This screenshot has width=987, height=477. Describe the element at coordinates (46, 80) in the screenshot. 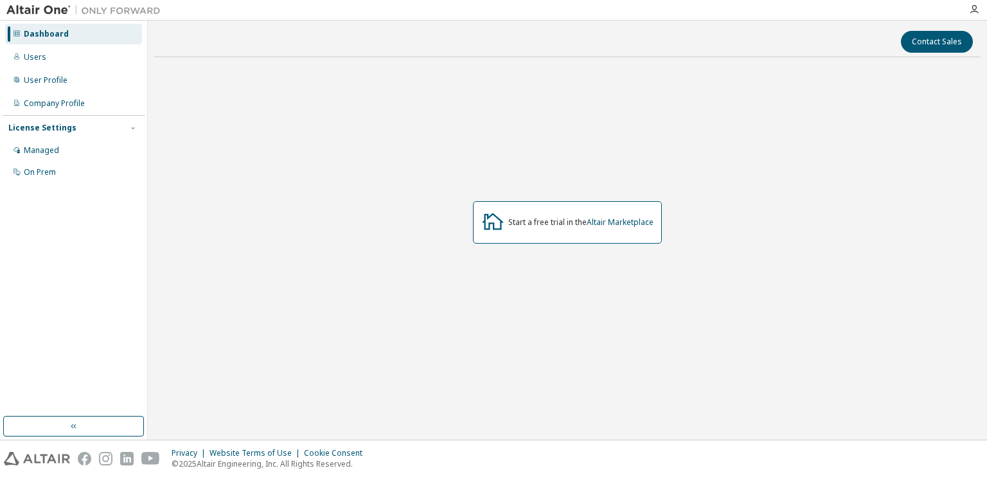

I see `div: User Profile` at that location.